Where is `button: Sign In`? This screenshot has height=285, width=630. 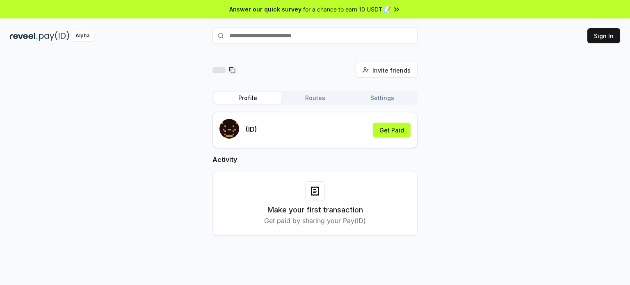
button: Sign In is located at coordinates (604, 36).